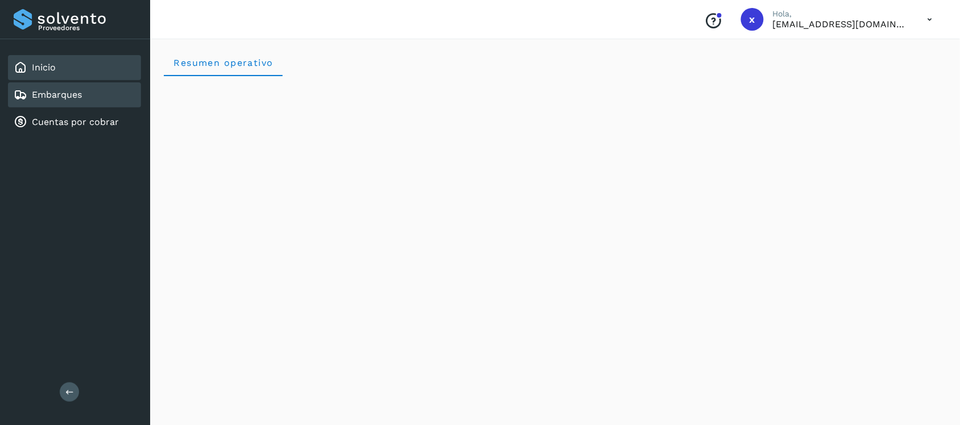  I want to click on a: Inicio, so click(44, 67).